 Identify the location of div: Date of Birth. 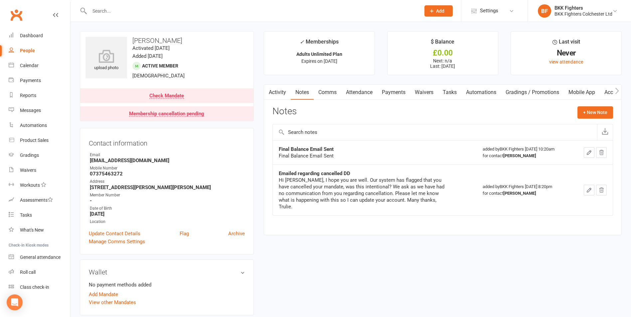
(167, 209).